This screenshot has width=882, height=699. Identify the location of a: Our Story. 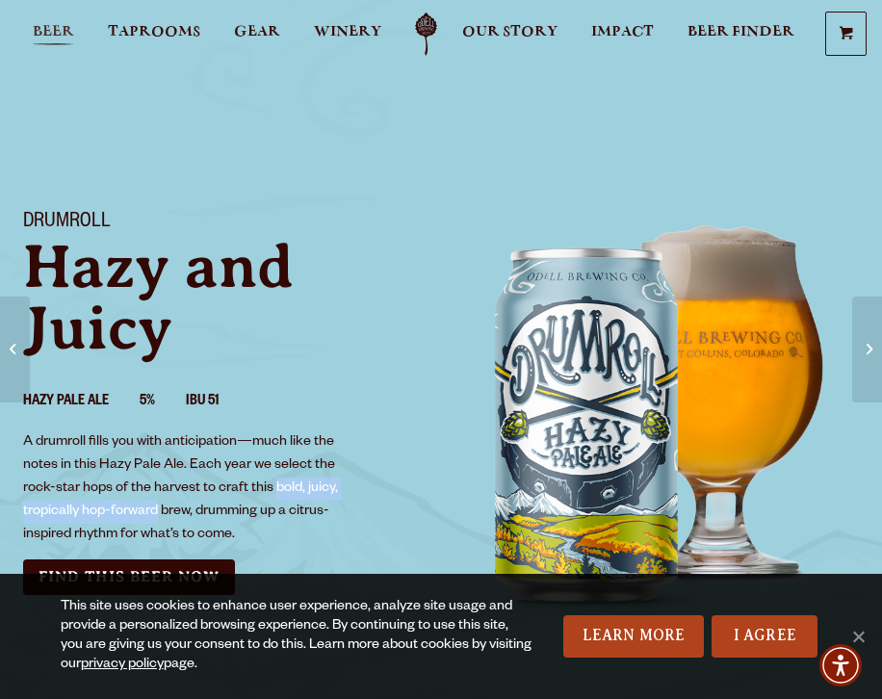
(510, 34).